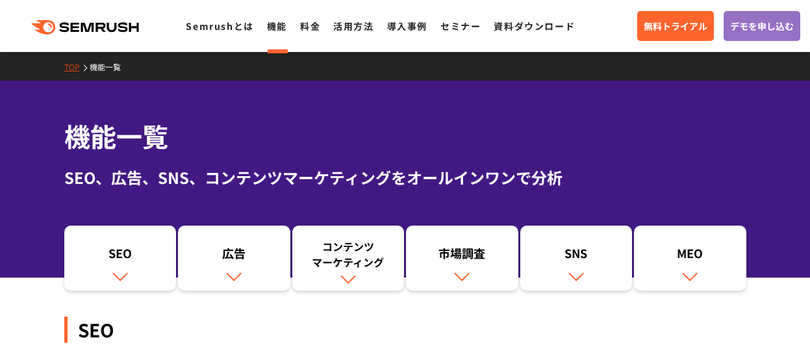 This screenshot has width=810, height=353. I want to click on span: デモを申し込む, so click(762, 26).